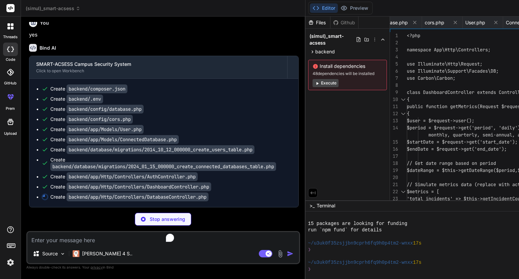  What do you see at coordinates (440, 121) in the screenshot?
I see `span: $user = $request->user();` at bounding box center [440, 121].